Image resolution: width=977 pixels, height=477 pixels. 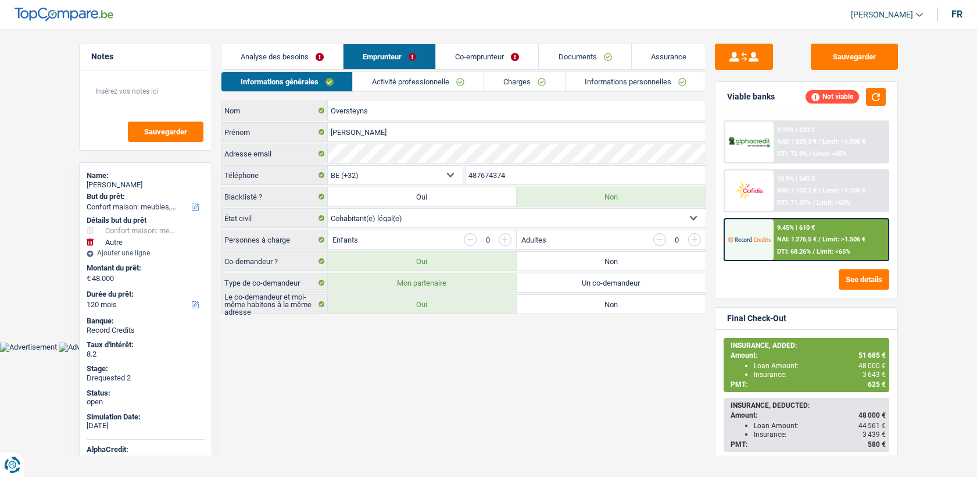 I want to click on img: Cofidis, so click(x=749, y=190).